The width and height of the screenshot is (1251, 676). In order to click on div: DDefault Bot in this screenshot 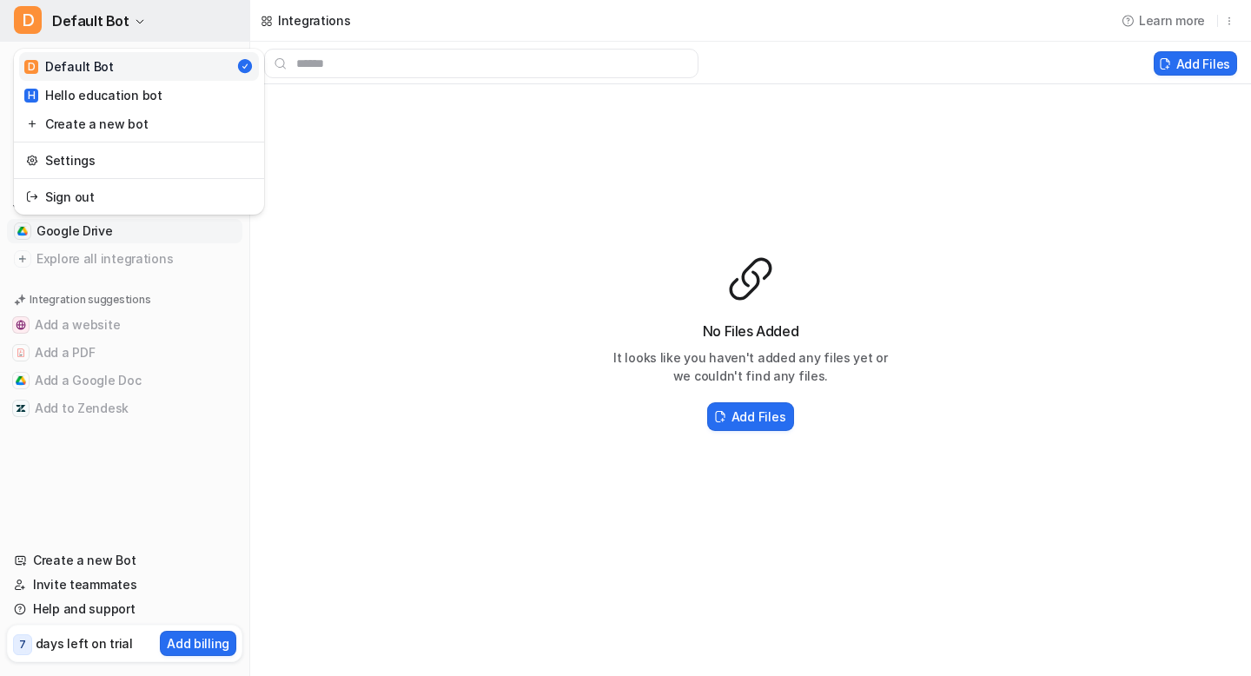, I will do `click(139, 131)`.